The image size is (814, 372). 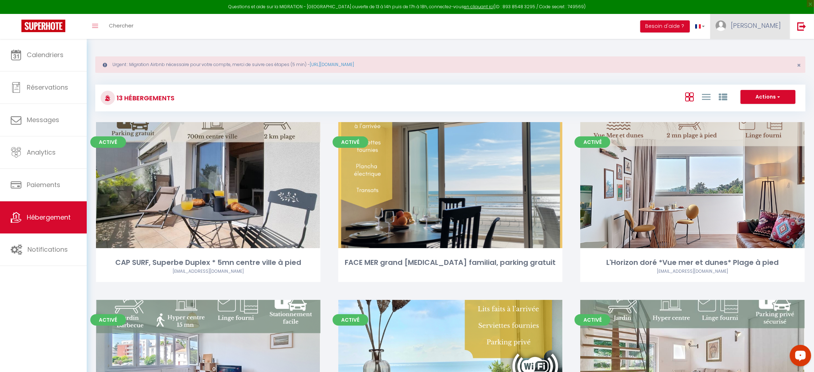 What do you see at coordinates (49, 217) in the screenshot?
I see `span: Hébergement` at bounding box center [49, 217].